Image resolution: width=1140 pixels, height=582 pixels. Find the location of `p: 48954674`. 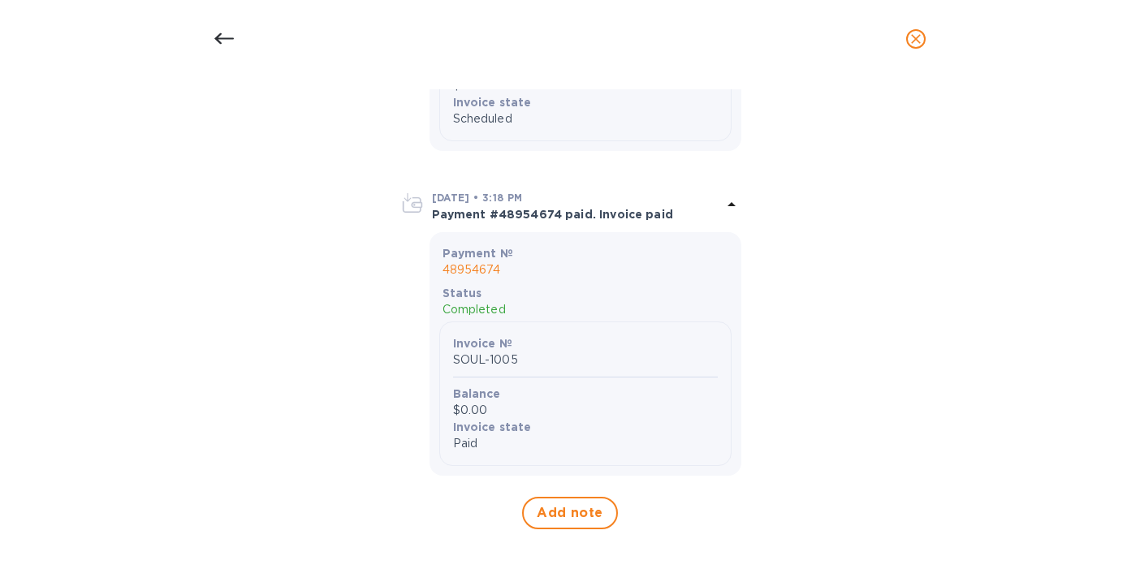

p: 48954674 is located at coordinates (586, 270).